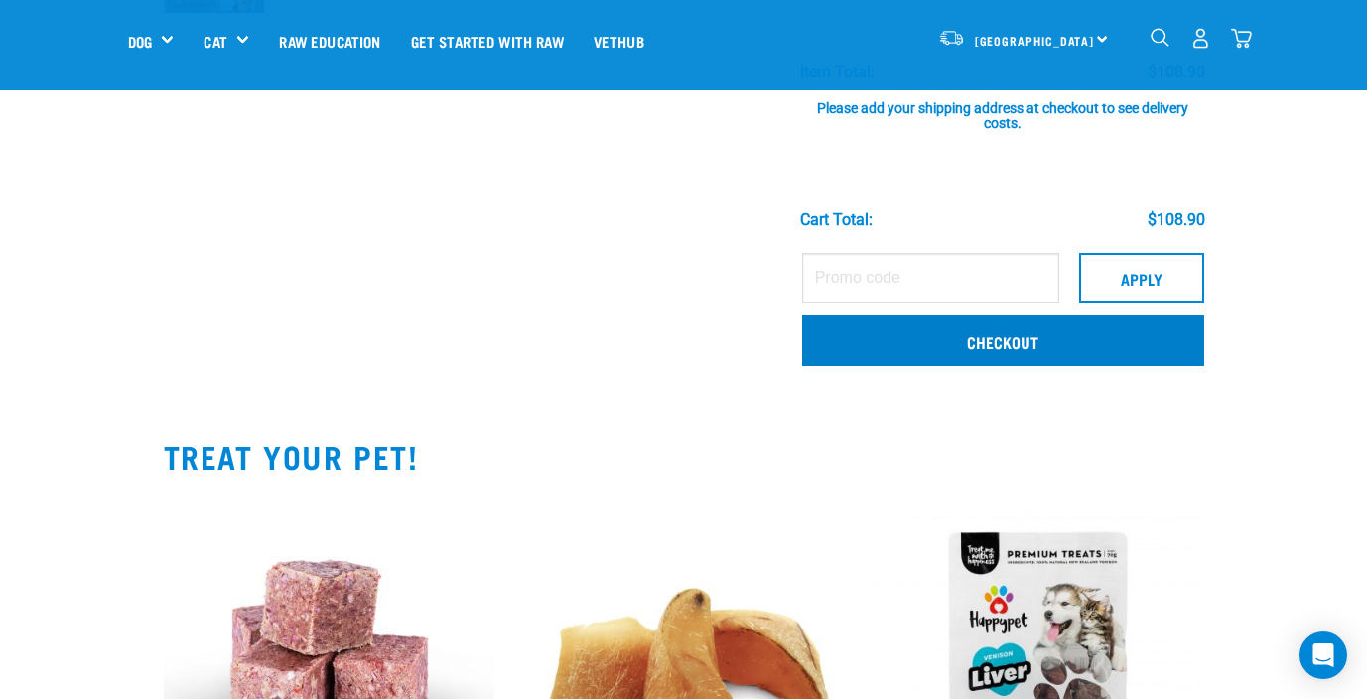 The height and width of the screenshot is (699, 1367). What do you see at coordinates (1241, 38) in the screenshot?
I see `img: home-icon@2x.png` at bounding box center [1241, 38].